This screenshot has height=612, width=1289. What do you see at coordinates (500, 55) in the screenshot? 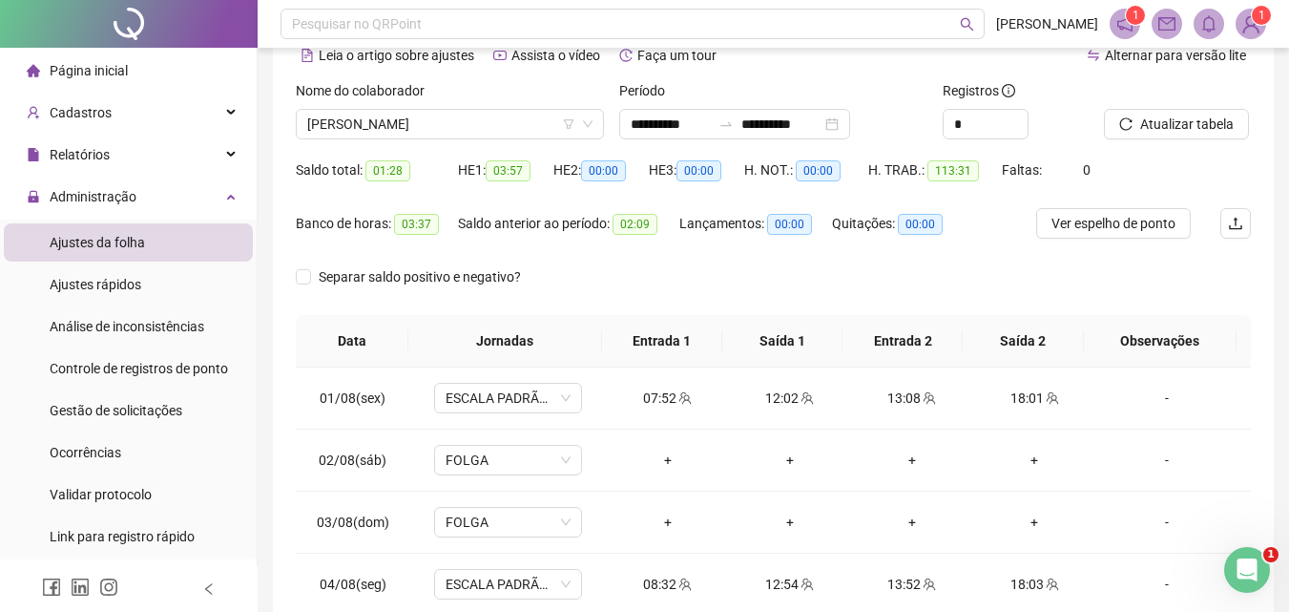
I see `span: youtube` at bounding box center [500, 55].